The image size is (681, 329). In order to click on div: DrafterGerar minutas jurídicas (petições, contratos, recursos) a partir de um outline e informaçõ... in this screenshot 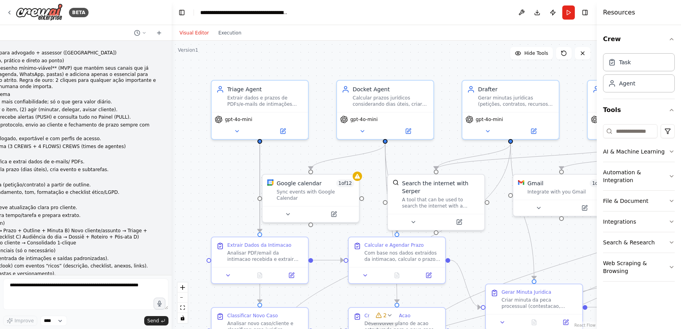, I will do `click(511, 110)`.